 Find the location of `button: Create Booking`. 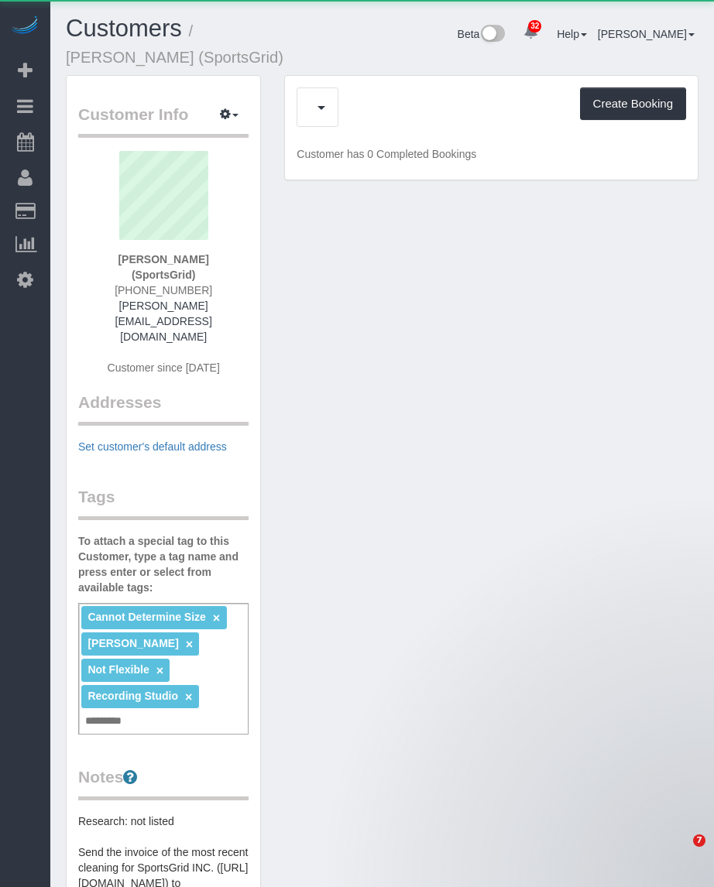

button: Create Booking is located at coordinates (633, 104).